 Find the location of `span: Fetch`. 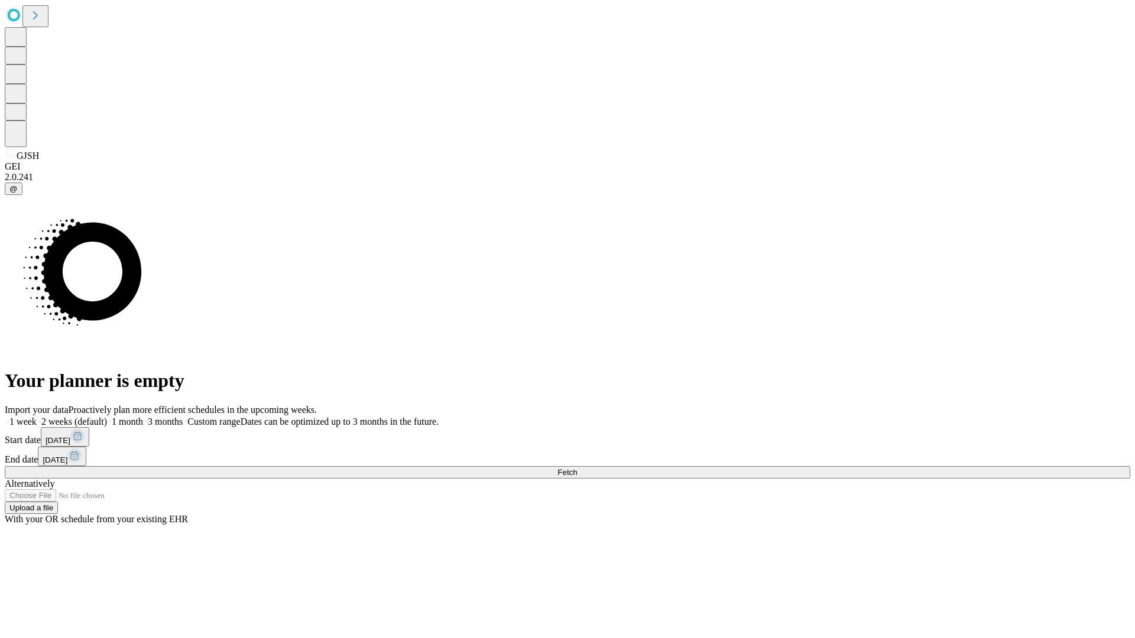

span: Fetch is located at coordinates (567, 472).